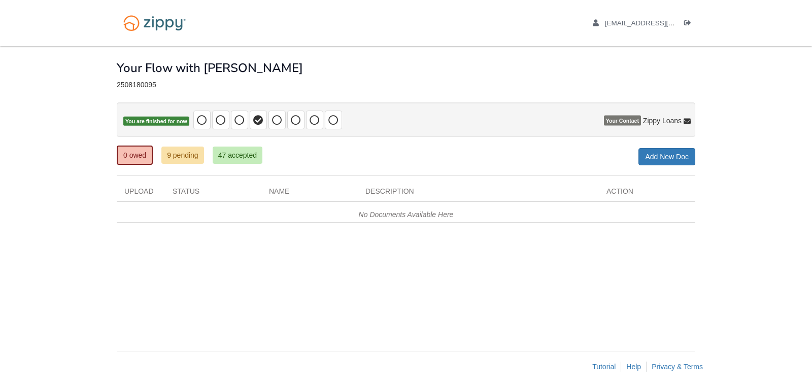 This screenshot has height=392, width=812. What do you see at coordinates (154, 23) in the screenshot?
I see `img: Logo` at bounding box center [154, 23].